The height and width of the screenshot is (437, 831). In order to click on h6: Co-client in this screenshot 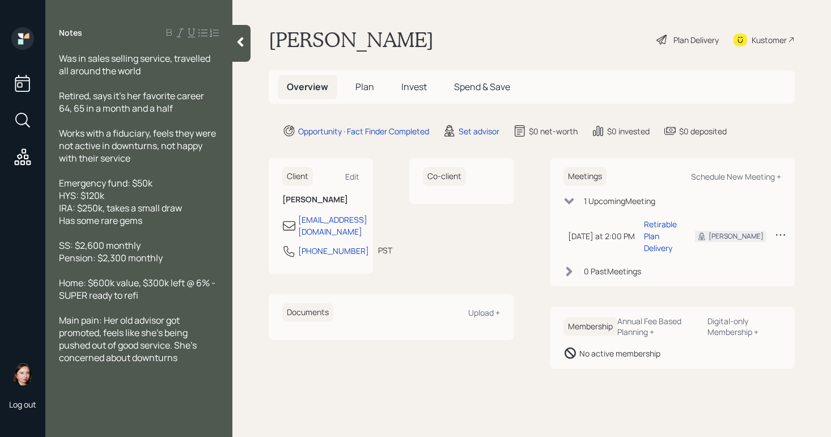, I will do `click(445, 176)`.